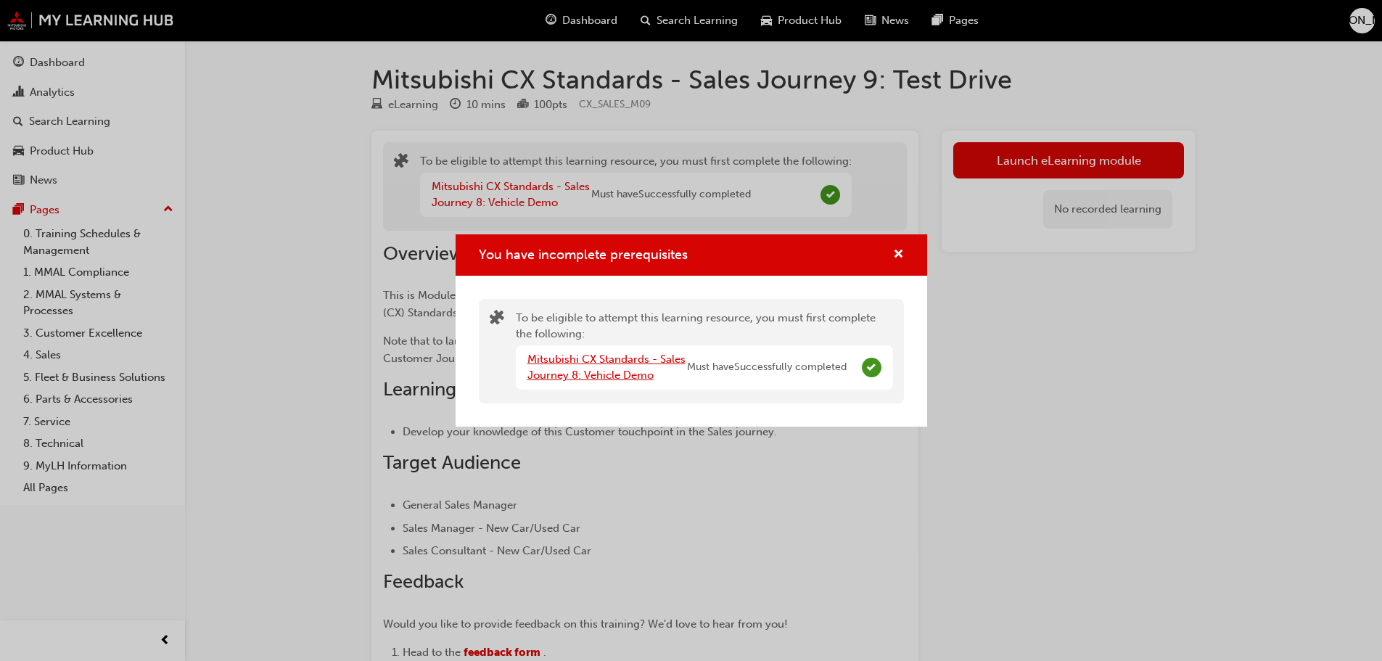 Image resolution: width=1382 pixels, height=661 pixels. Describe the element at coordinates (497, 319) in the screenshot. I see `span: puzzle-icon` at that location.